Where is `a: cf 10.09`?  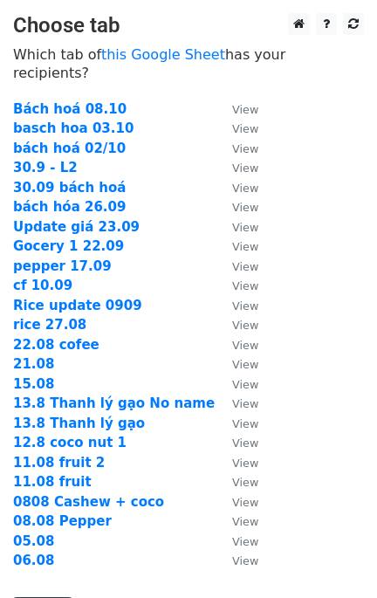
a: cf 10.09 is located at coordinates (43, 286).